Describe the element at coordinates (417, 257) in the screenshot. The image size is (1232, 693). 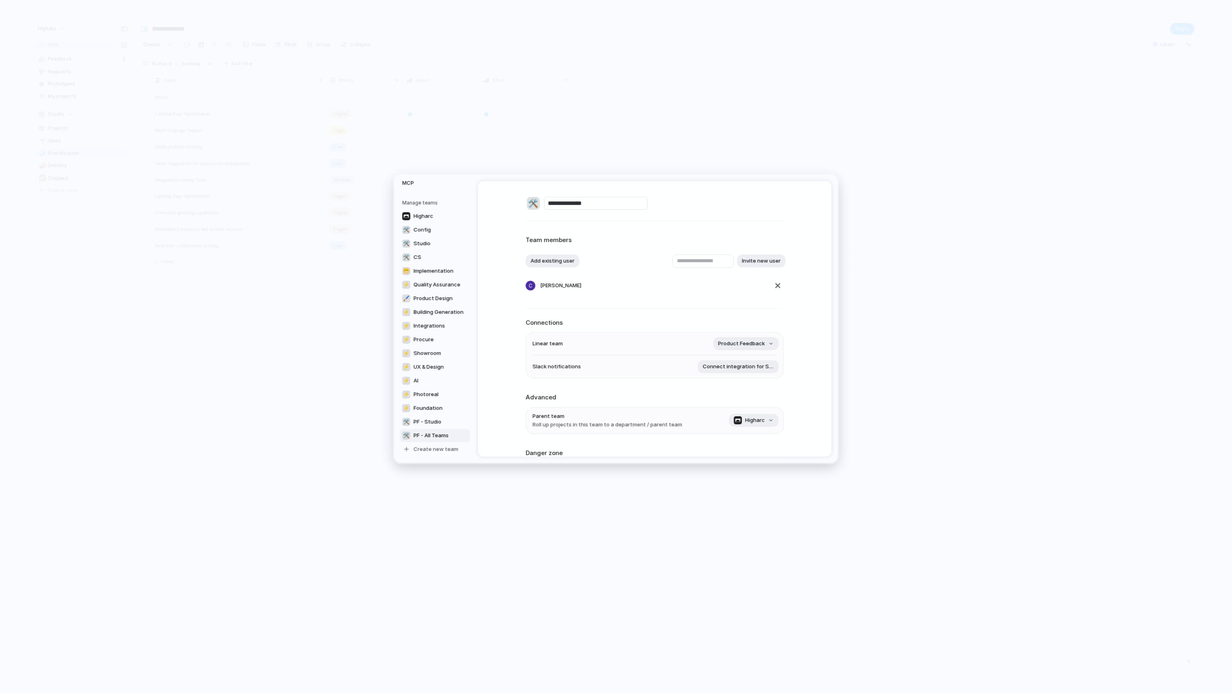
I see `span: CS` at that location.